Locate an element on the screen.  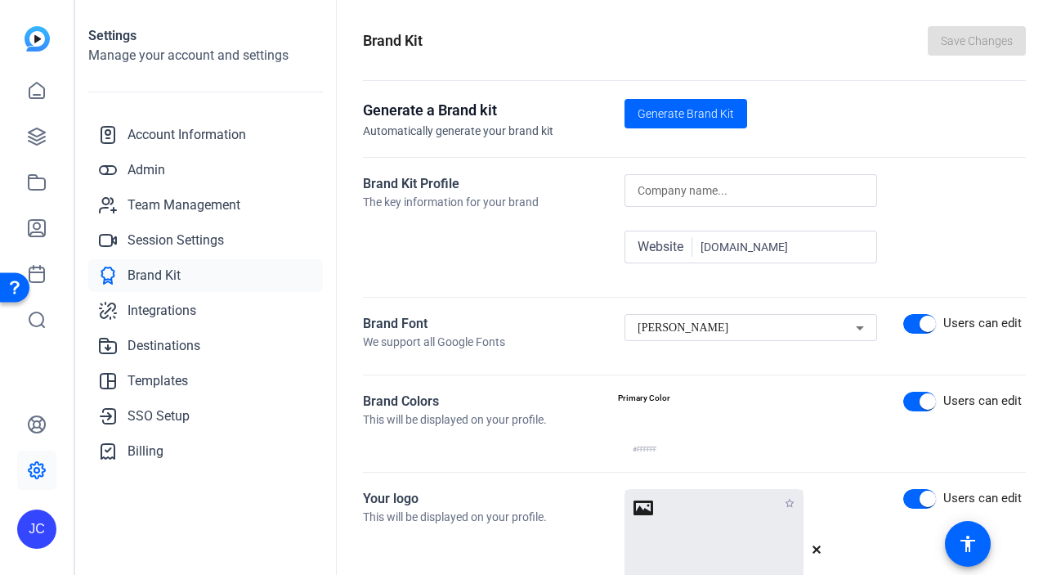
div: JC is located at coordinates (37, 529).